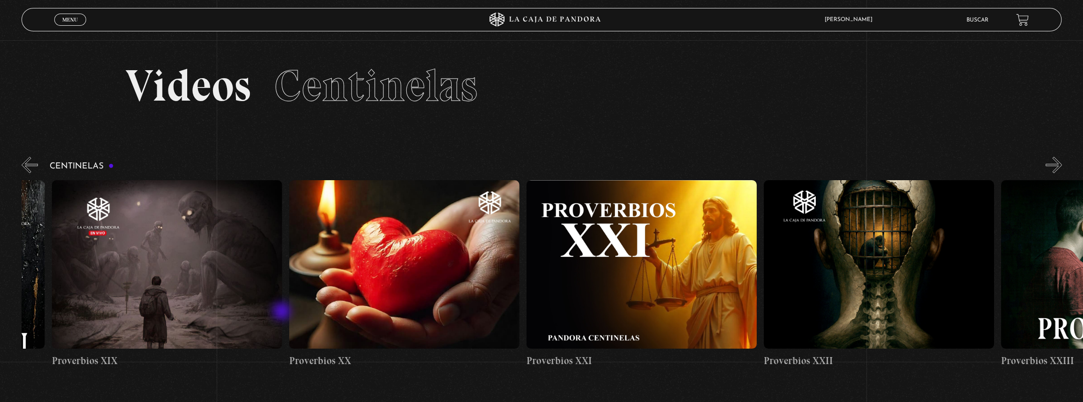 Image resolution: width=1083 pixels, height=402 pixels. I want to click on span: Menu, so click(70, 20).